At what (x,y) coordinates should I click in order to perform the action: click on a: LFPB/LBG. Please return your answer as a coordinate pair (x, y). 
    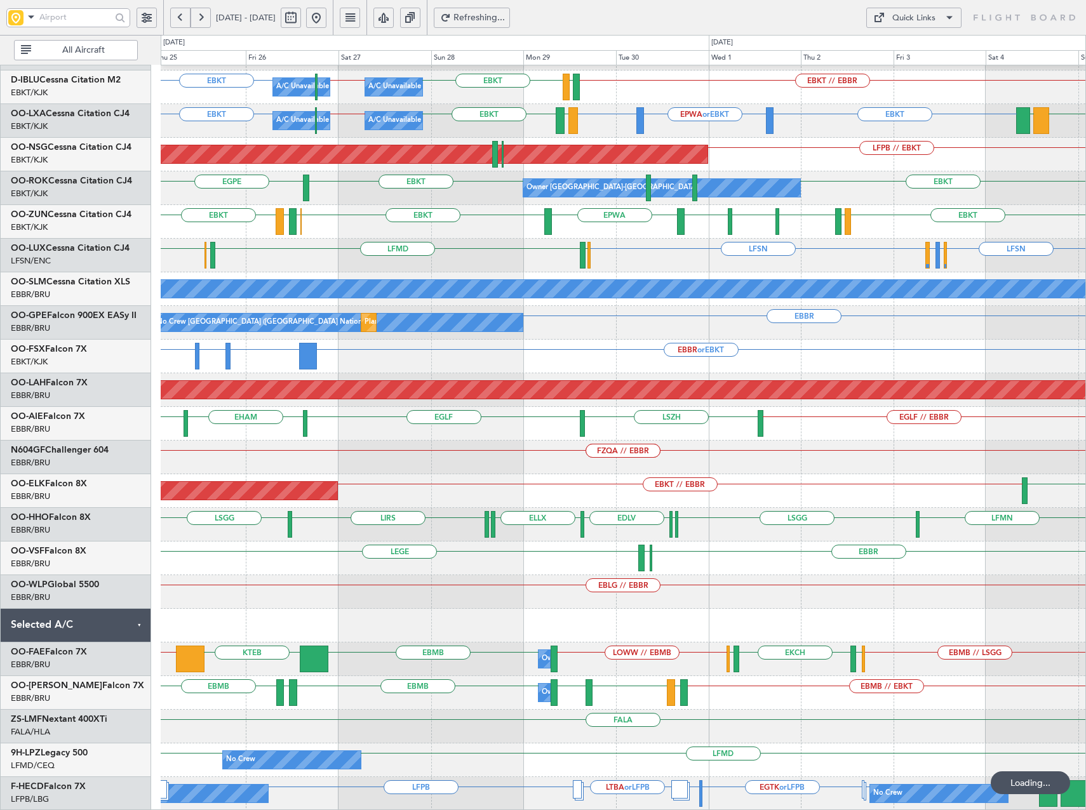
    Looking at the image, I should click on (30, 800).